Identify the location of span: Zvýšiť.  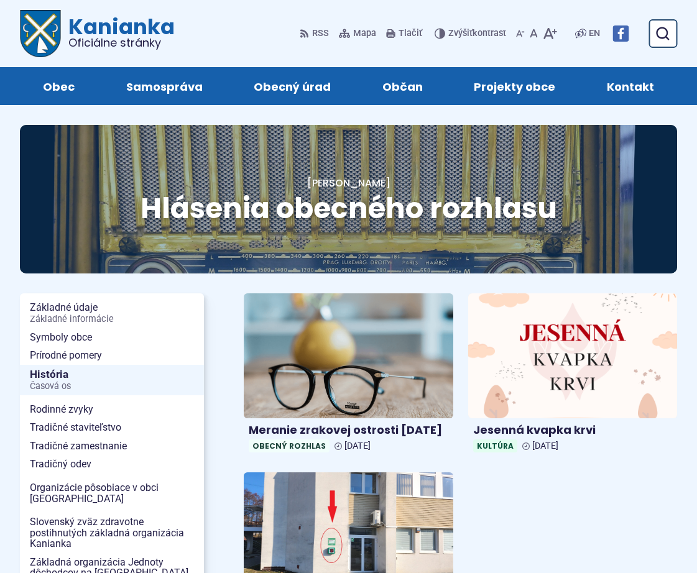
(460, 33).